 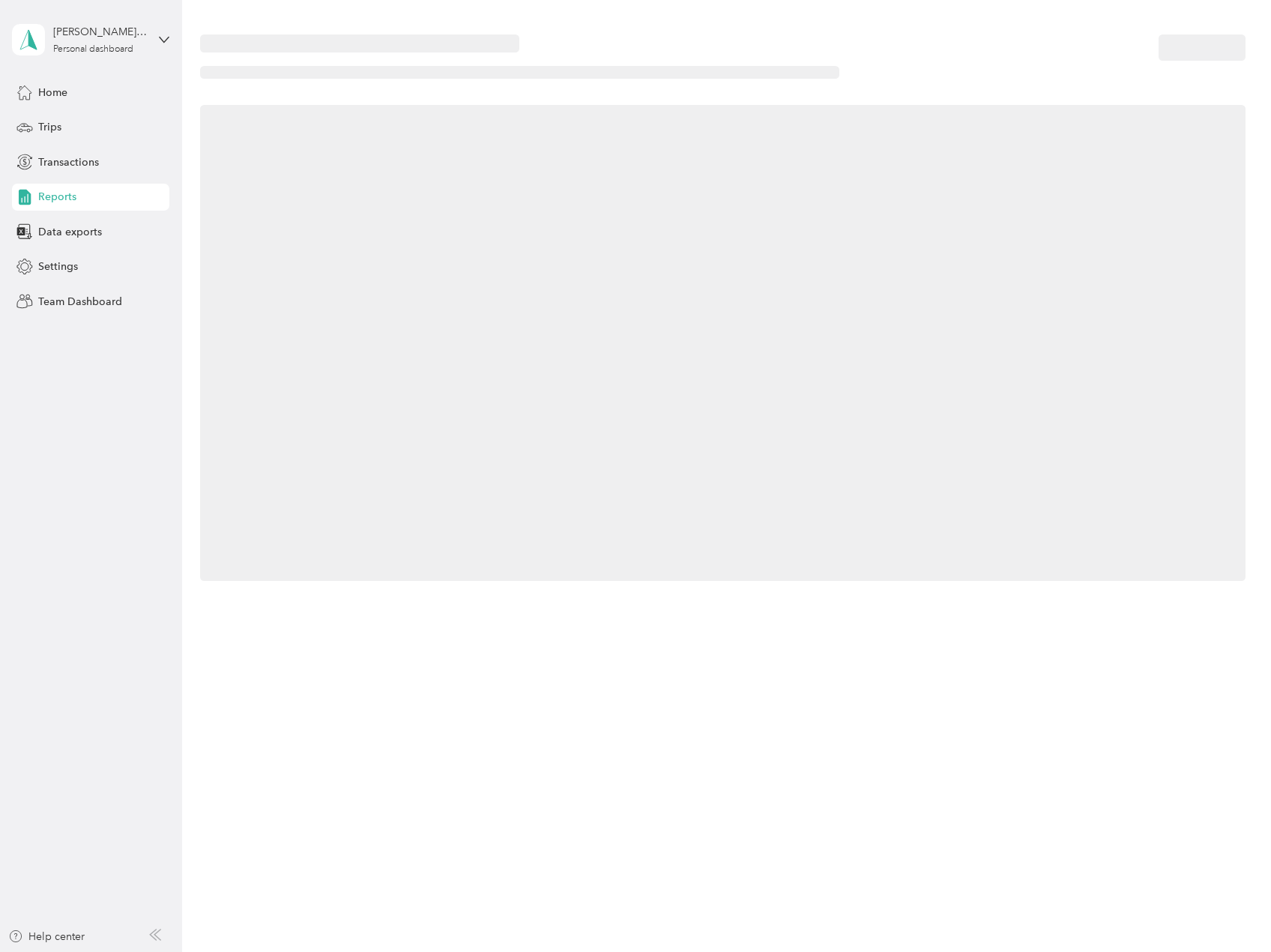 What do you see at coordinates (50, 126) in the screenshot?
I see `span: Trips` at bounding box center [50, 126].